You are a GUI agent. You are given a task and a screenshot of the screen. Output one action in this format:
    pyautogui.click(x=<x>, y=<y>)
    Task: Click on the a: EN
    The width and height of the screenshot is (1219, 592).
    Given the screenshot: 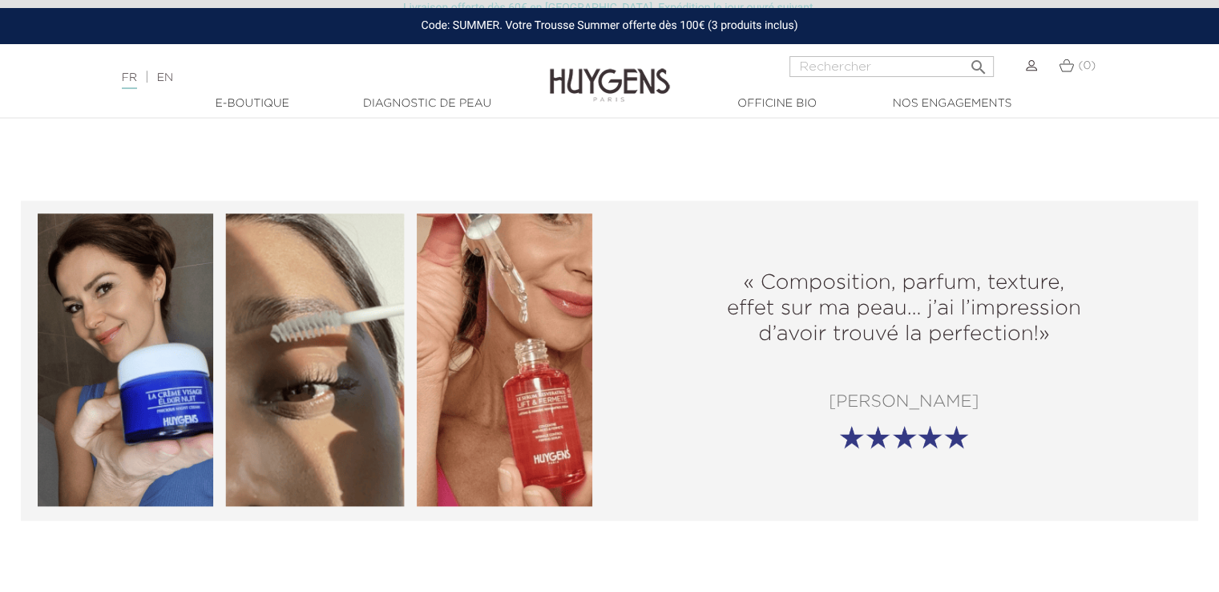 What is the action you would take?
    pyautogui.click(x=165, y=78)
    